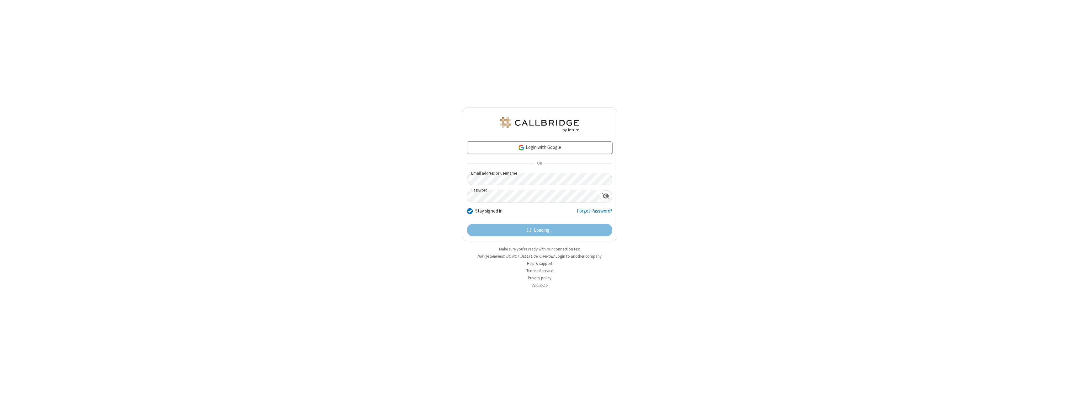 The width and height of the screenshot is (1079, 400). I want to click on span: OR, so click(539, 164).